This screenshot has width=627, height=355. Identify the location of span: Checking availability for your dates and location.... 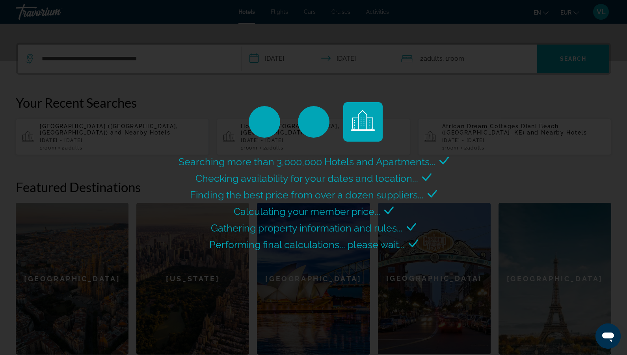
(307, 178).